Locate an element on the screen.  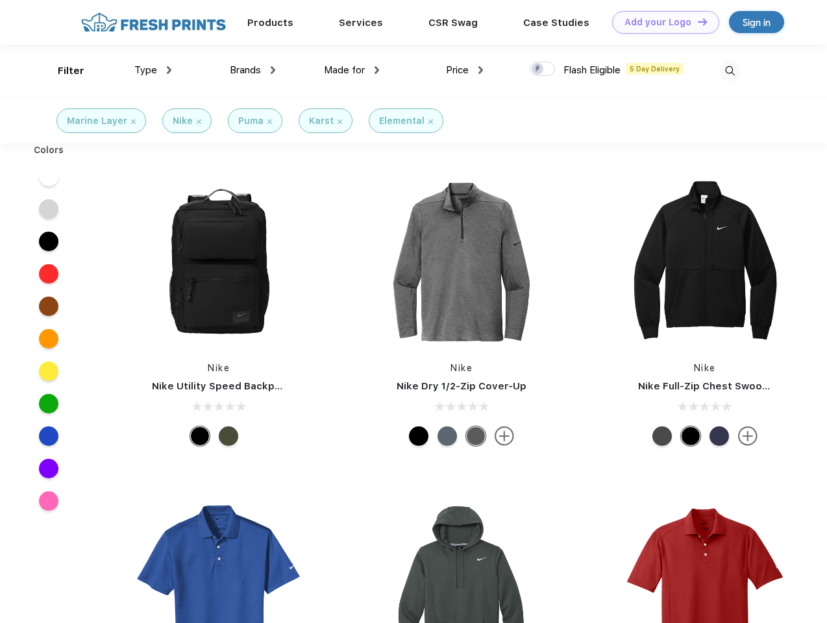
div: Puma is located at coordinates (251, 121).